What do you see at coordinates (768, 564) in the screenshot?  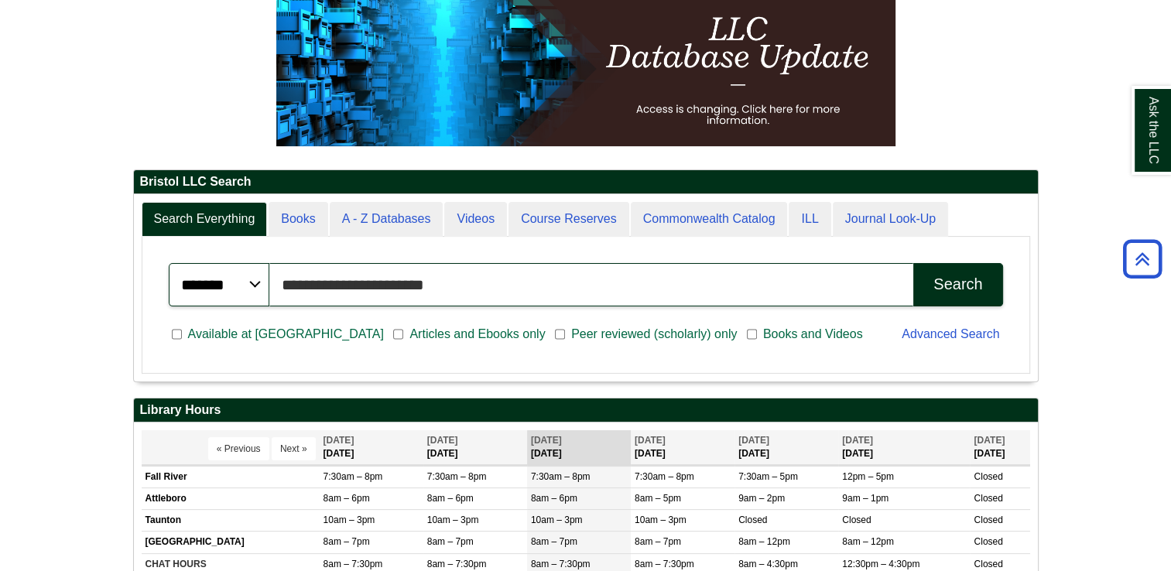 I see `span: 8am – 4:30pm` at bounding box center [768, 564].